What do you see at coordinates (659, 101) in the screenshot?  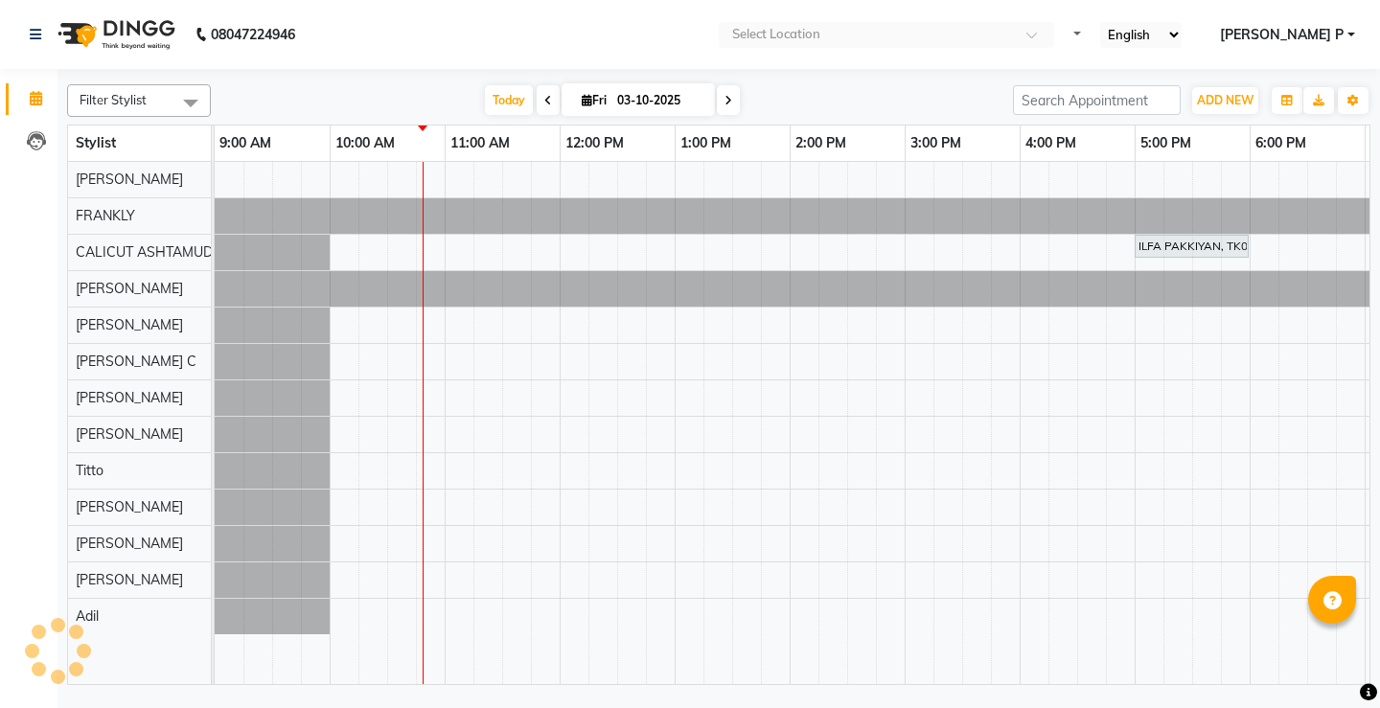 I see `input: 2025-10-03` at bounding box center [659, 101].